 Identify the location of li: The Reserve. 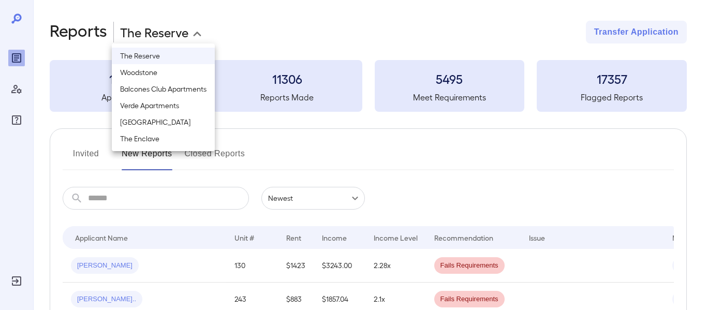
(163, 56).